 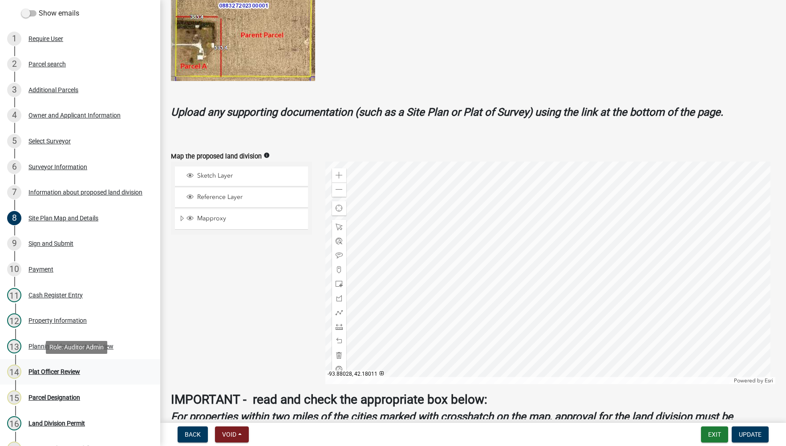 I want to click on div: Plat Officer Review, so click(x=54, y=372).